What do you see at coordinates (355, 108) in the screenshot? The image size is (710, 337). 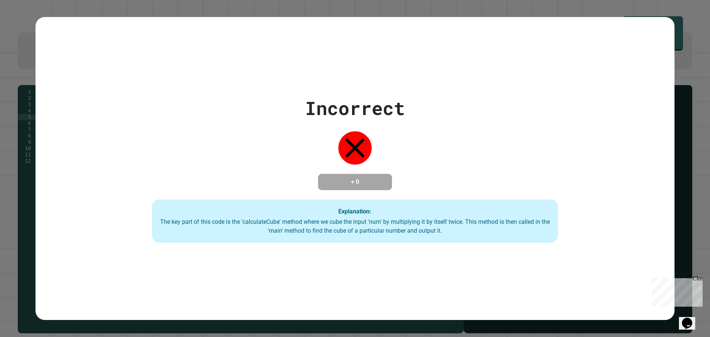 I see `div: Incorrect` at bounding box center [355, 108].